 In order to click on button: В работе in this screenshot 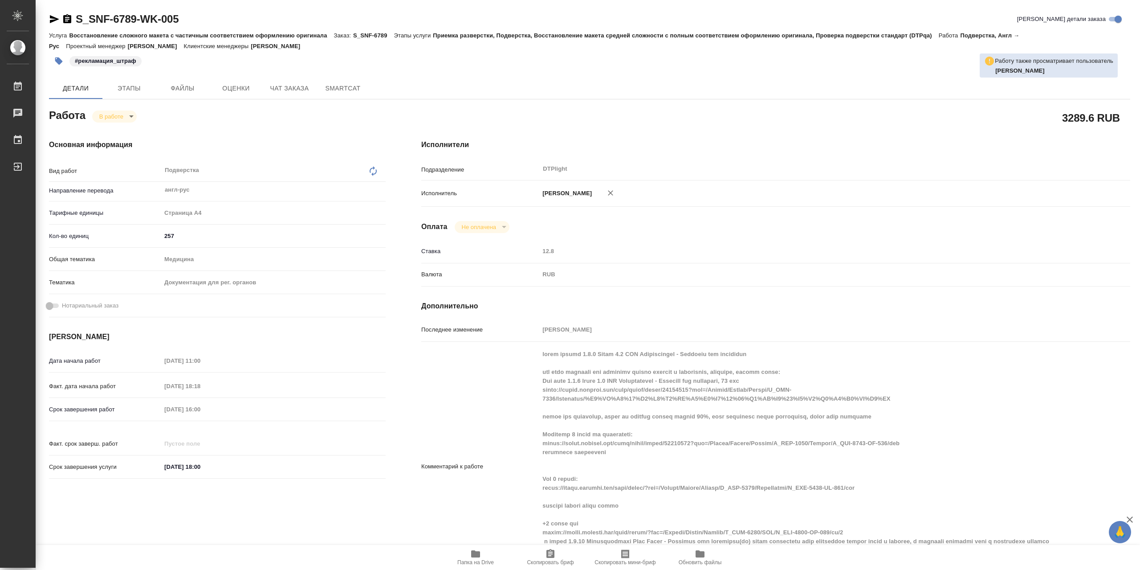, I will do `click(111, 116)`.